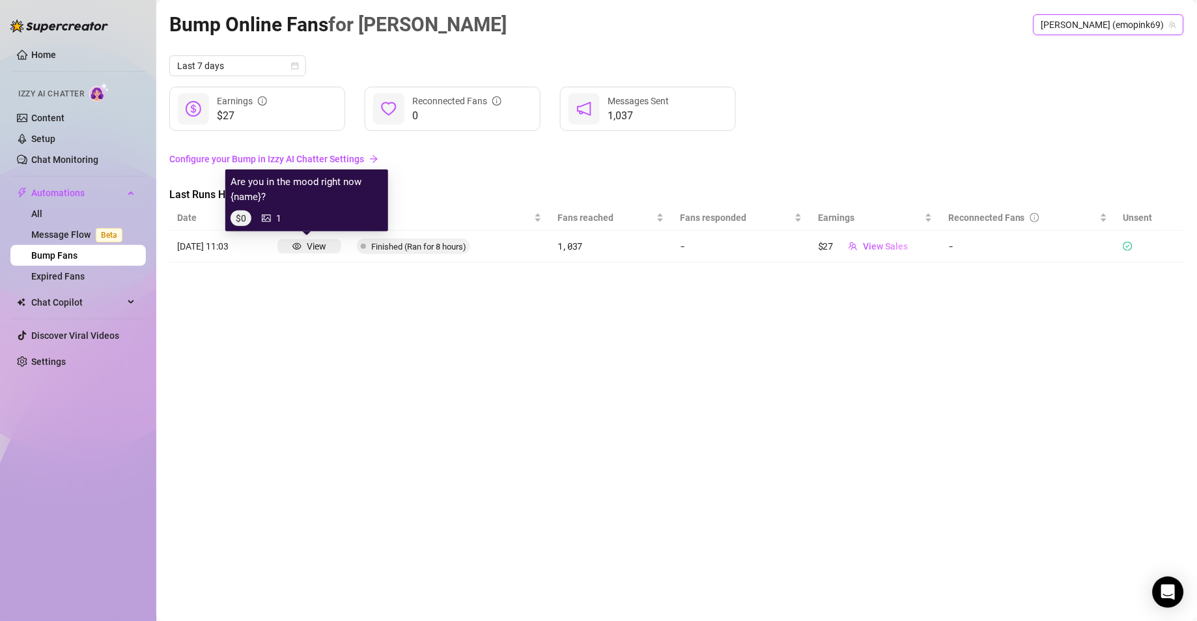 The image size is (1197, 621). What do you see at coordinates (43, 139) in the screenshot?
I see `a: Setup` at bounding box center [43, 139].